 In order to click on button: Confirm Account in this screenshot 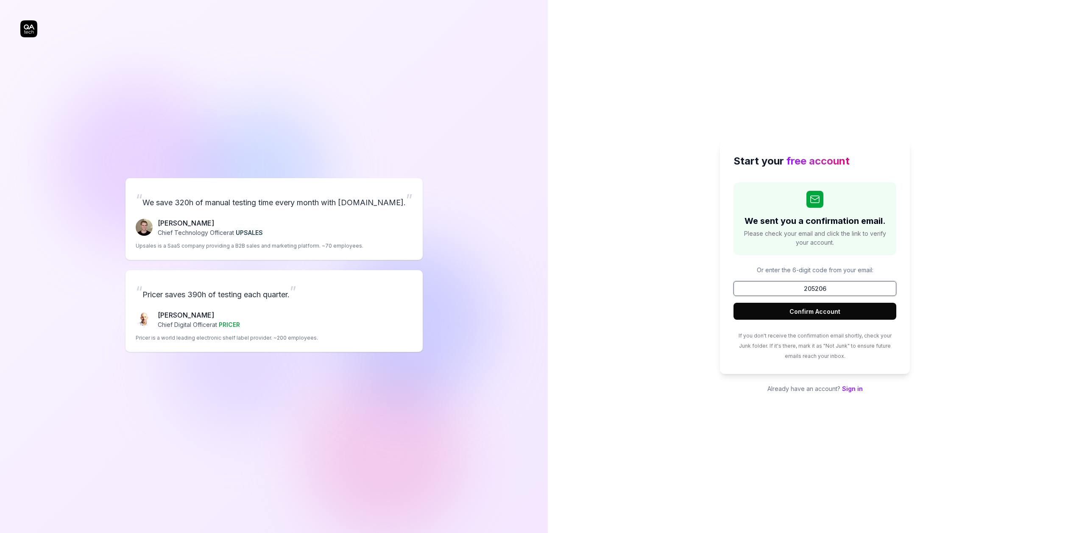, I will do `click(815, 311)`.